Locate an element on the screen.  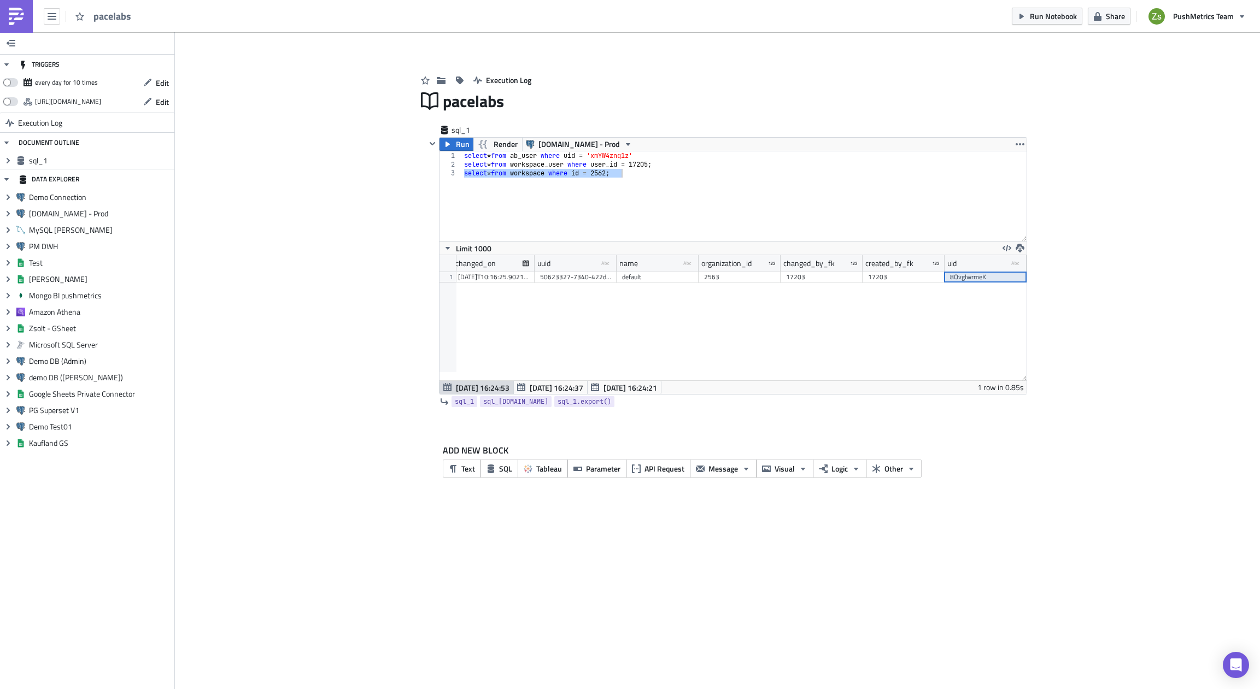
div: TRIGGERS is located at coordinates (39, 65).